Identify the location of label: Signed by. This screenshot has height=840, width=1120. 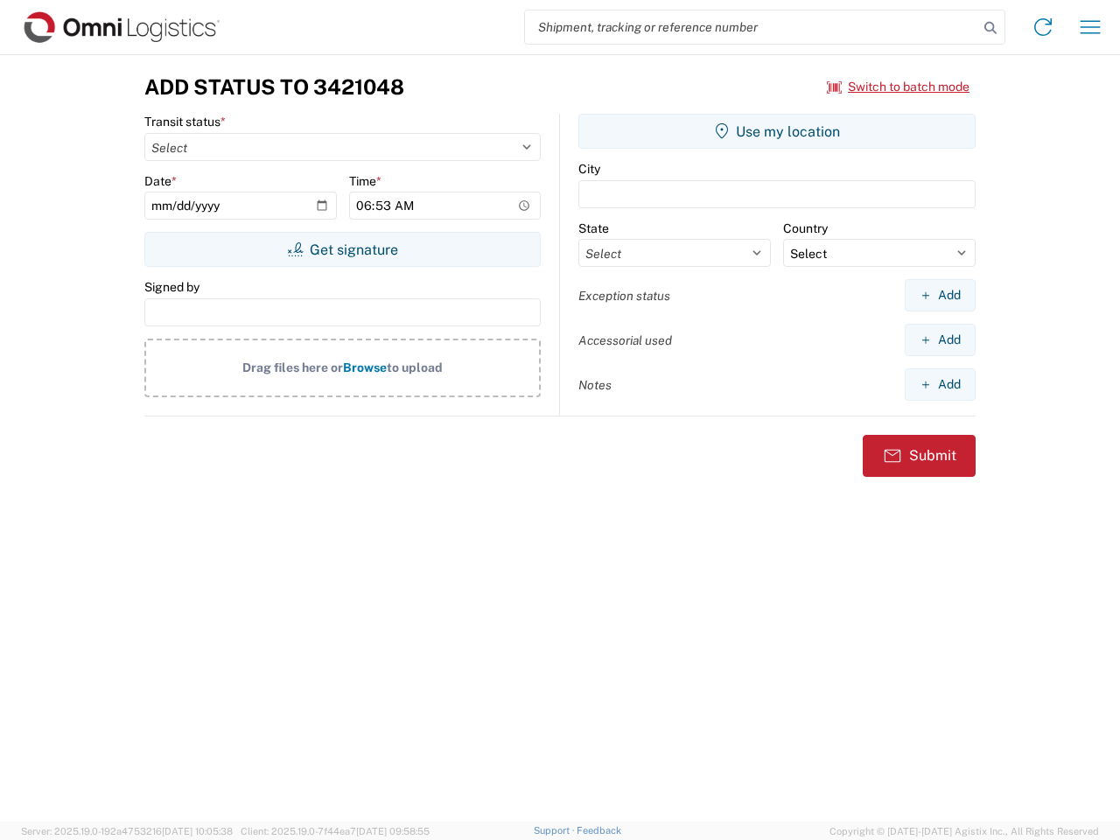
(172, 287).